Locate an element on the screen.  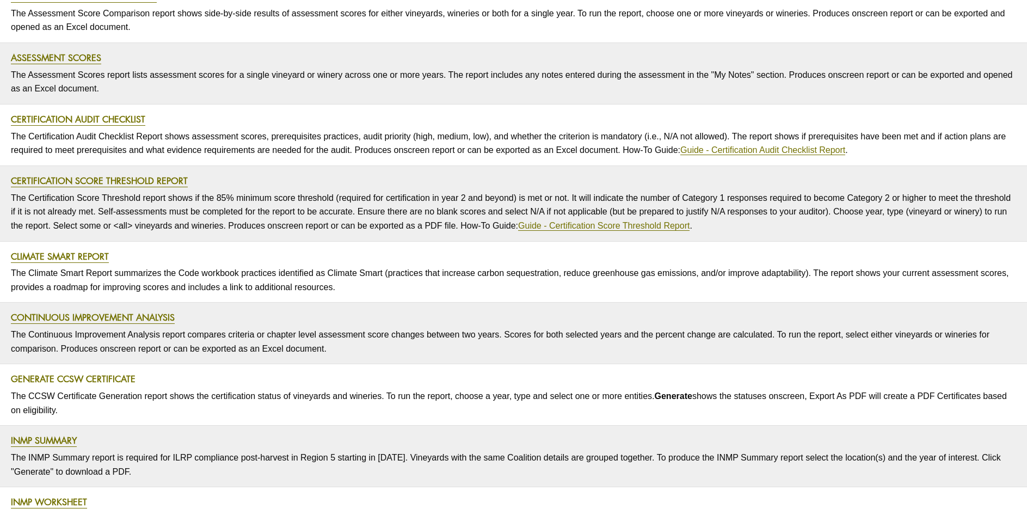
p: The INMP Summary report is required for ILRP compliance post-harvest in Region 5 starting in [DAT... is located at coordinates (513, 464).